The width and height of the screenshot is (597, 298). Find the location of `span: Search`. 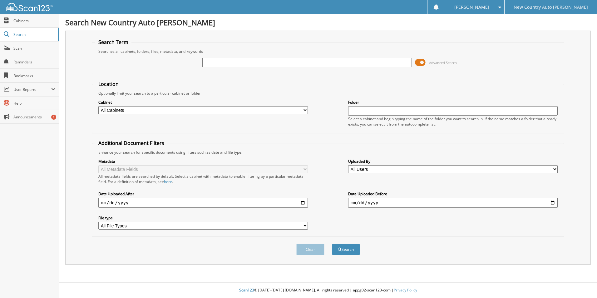

span: Search is located at coordinates (34, 34).